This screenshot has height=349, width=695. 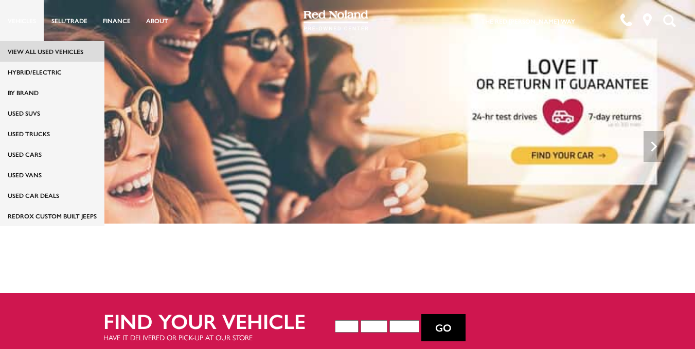 I want to click on select: Vehicle Model, so click(x=404, y=327).